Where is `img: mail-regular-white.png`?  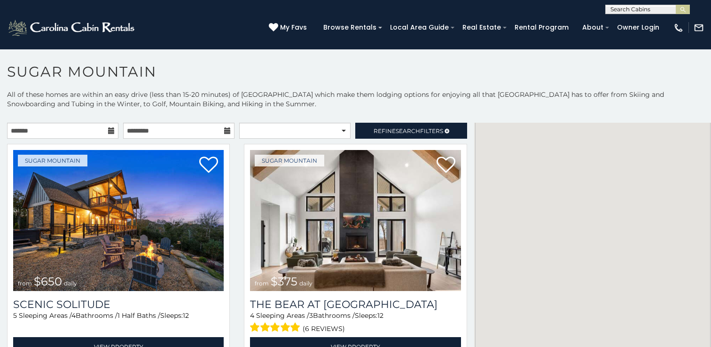 img: mail-regular-white.png is located at coordinates (699, 28).